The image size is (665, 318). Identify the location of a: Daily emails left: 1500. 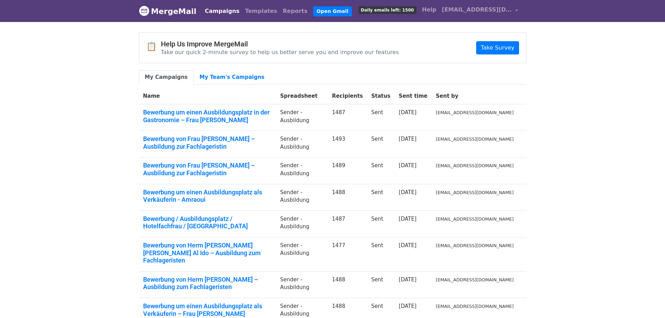
(387, 10).